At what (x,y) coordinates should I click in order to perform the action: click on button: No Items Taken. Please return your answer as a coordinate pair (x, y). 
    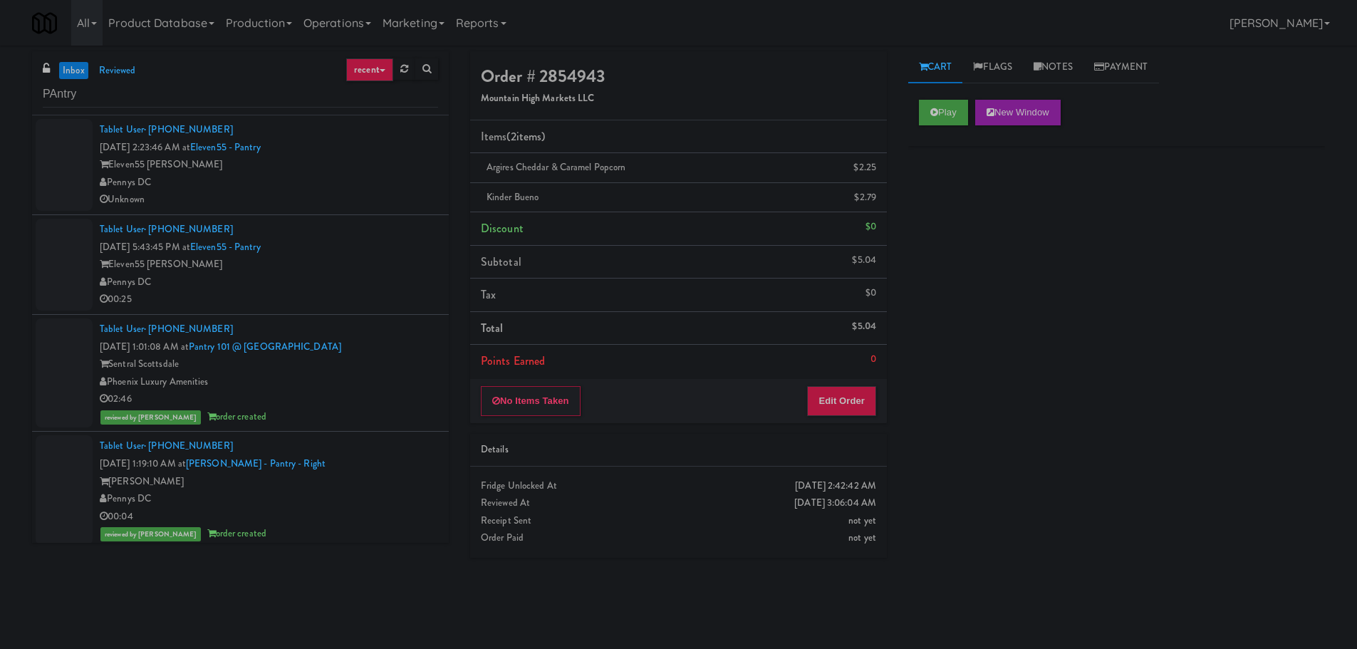
    Looking at the image, I should click on (531, 401).